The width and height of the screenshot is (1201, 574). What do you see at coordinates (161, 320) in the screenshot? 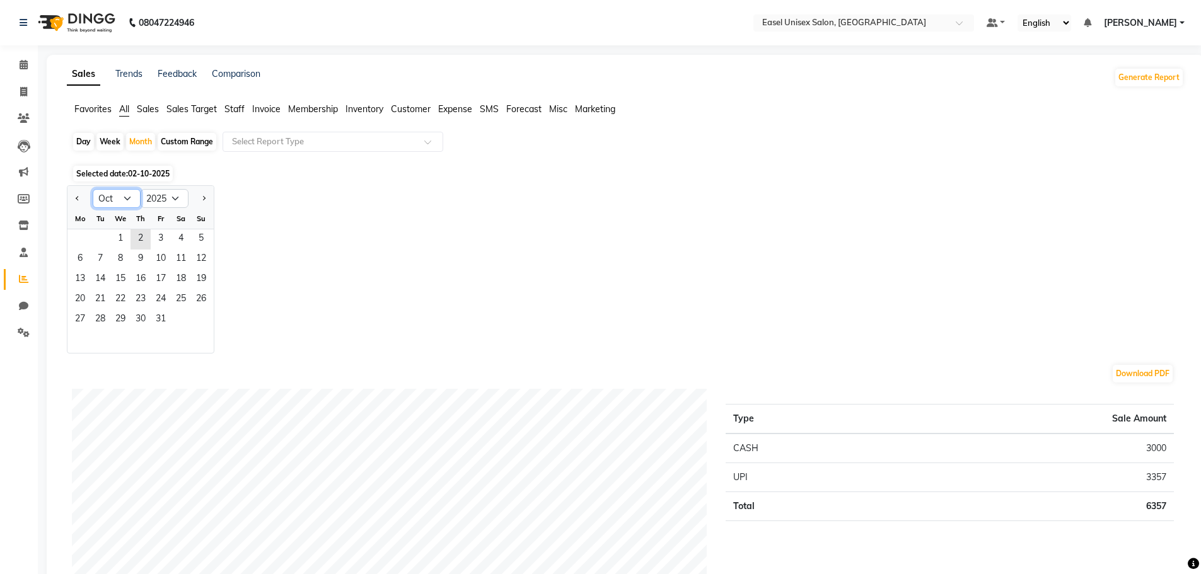
I see `div: Friday, October 31, 2025` at bounding box center [161, 320].